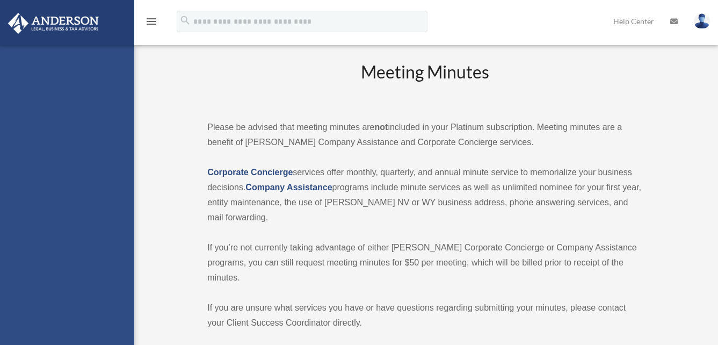 This screenshot has width=718, height=345. What do you see at coordinates (250, 172) in the screenshot?
I see `a: Corporate Concierge` at bounding box center [250, 172].